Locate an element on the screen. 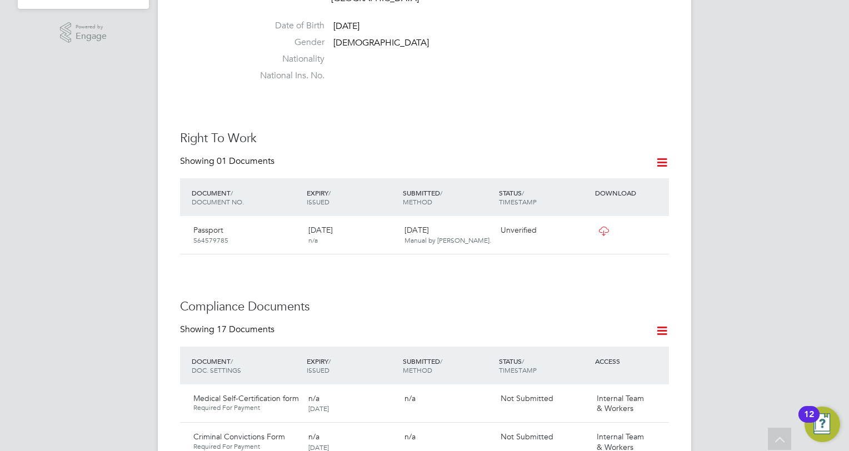 The height and width of the screenshot is (451, 849). span: 17 Documents is located at coordinates (246, 330).